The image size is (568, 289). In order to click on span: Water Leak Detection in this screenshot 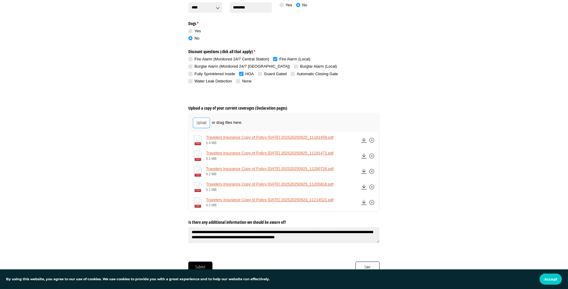, I will do `click(213, 81)`.